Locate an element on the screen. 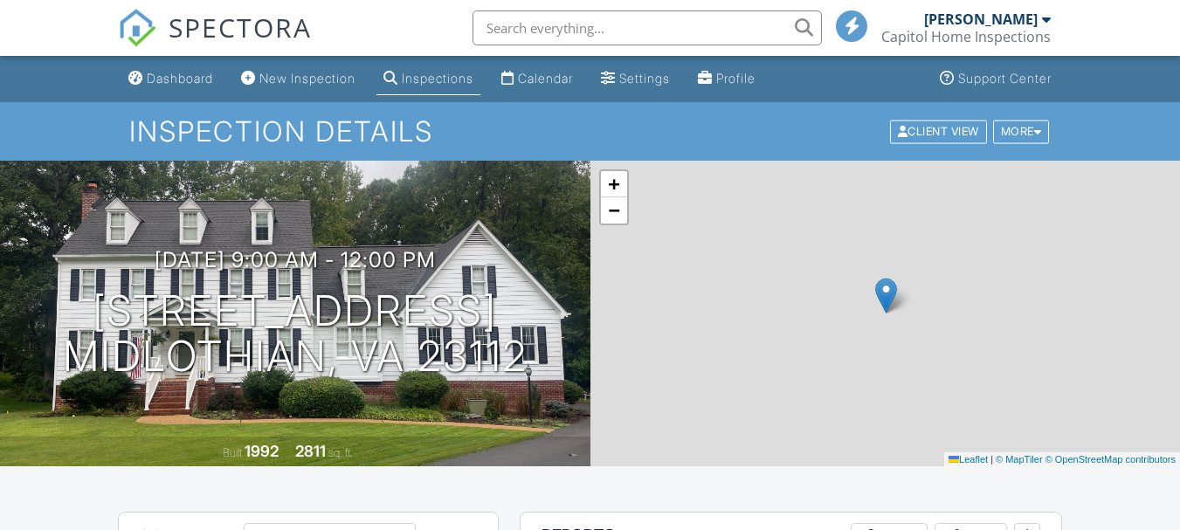  a: Leaflet is located at coordinates (968, 460).